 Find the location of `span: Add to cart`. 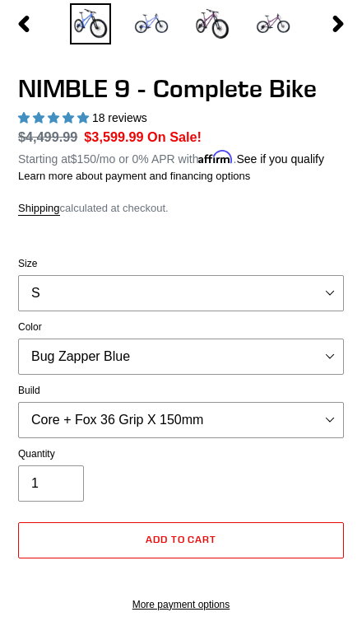

span: Add to cart is located at coordinates (181, 539).